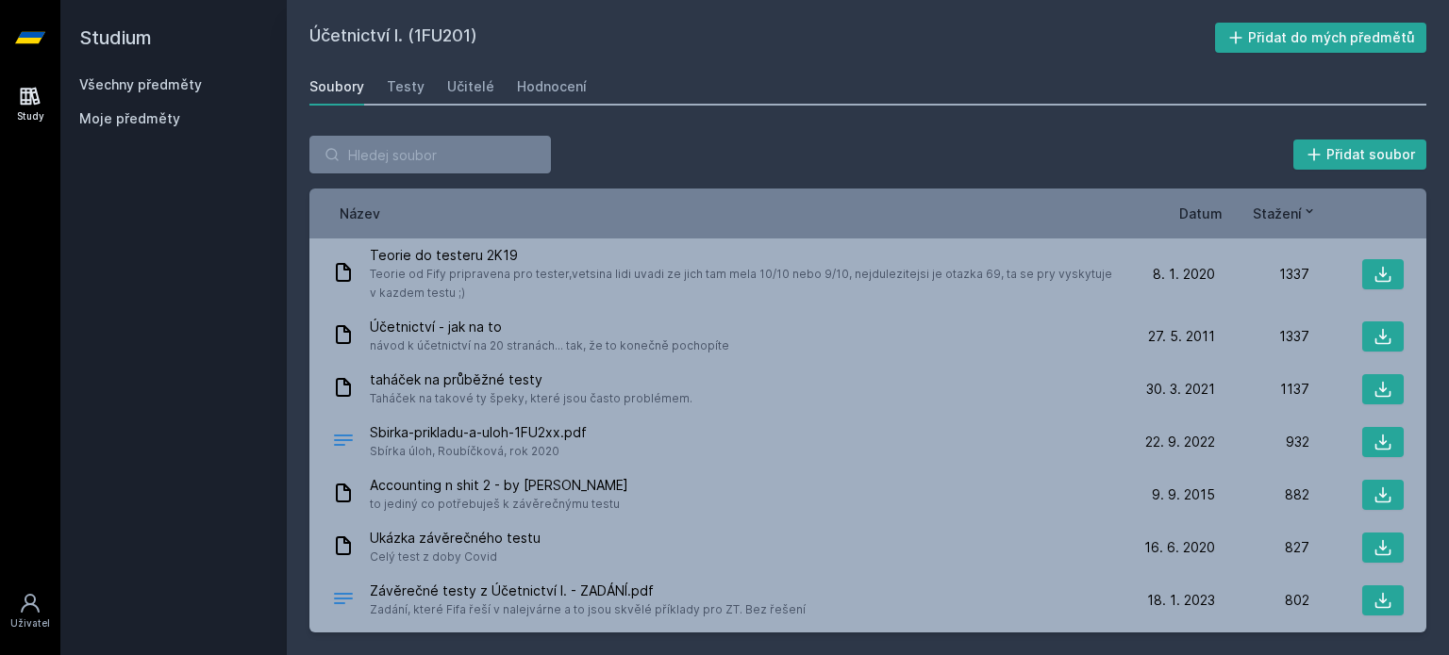 The image size is (1449, 655). Describe the element at coordinates (1277, 213) in the screenshot. I see `span: Stažení` at that location.